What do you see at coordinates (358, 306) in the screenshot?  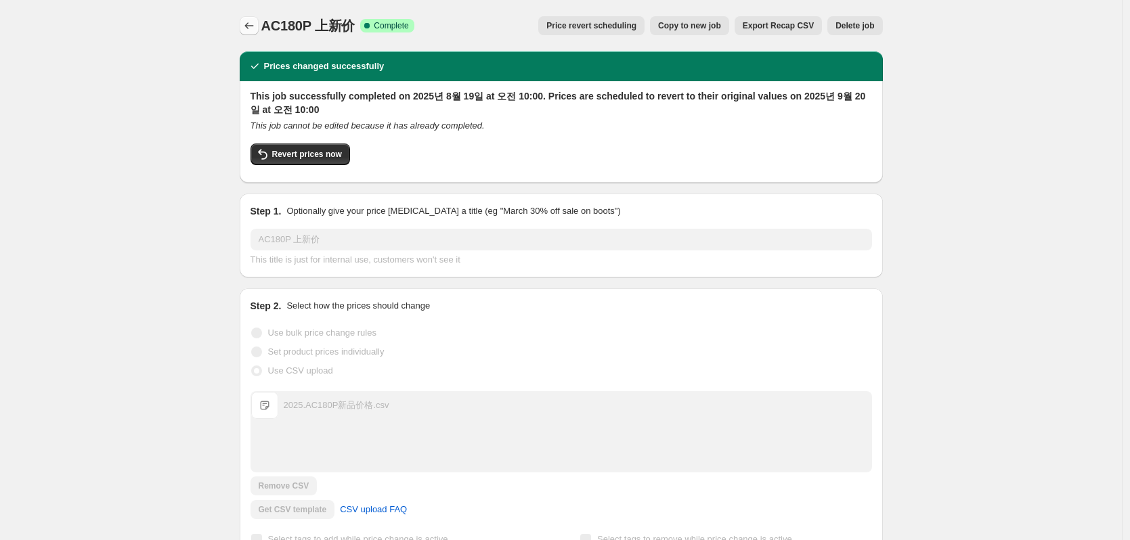 I see `p: Select how the prices should change` at bounding box center [358, 306].